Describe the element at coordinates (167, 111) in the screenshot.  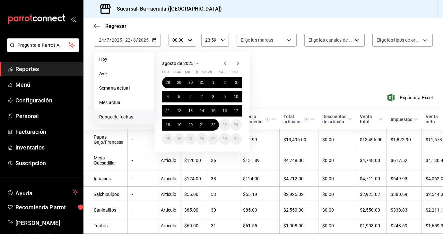
I see `abbr: 11 de agosto de 2025` at that location.